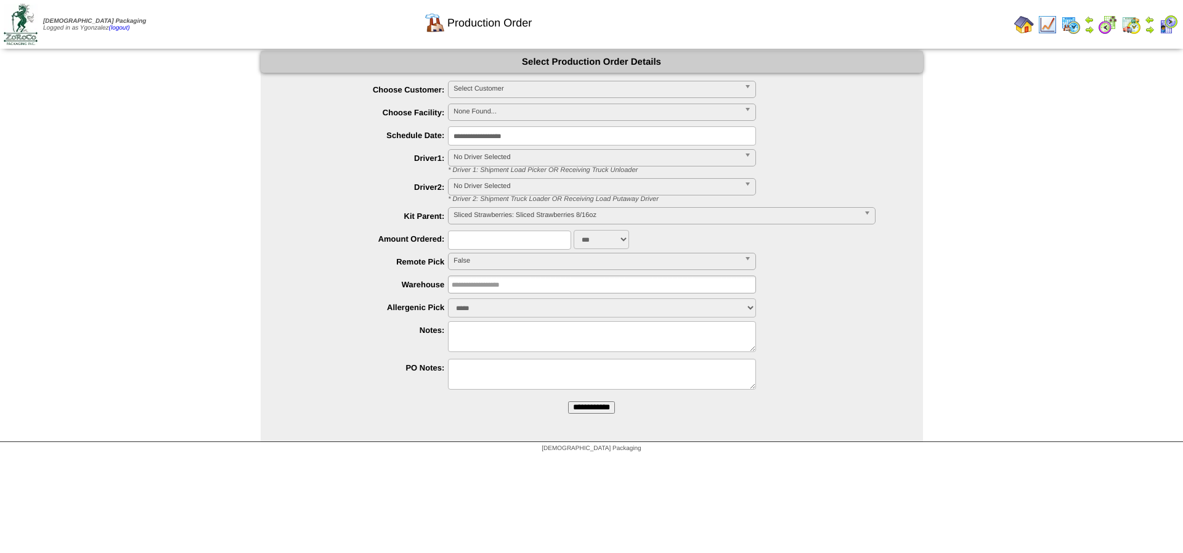 Image resolution: width=1183 pixels, height=553 pixels. I want to click on label: Choose Customer:, so click(367, 89).